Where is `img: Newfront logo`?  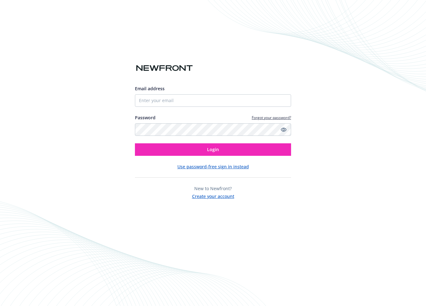 img: Newfront logo is located at coordinates (164, 68).